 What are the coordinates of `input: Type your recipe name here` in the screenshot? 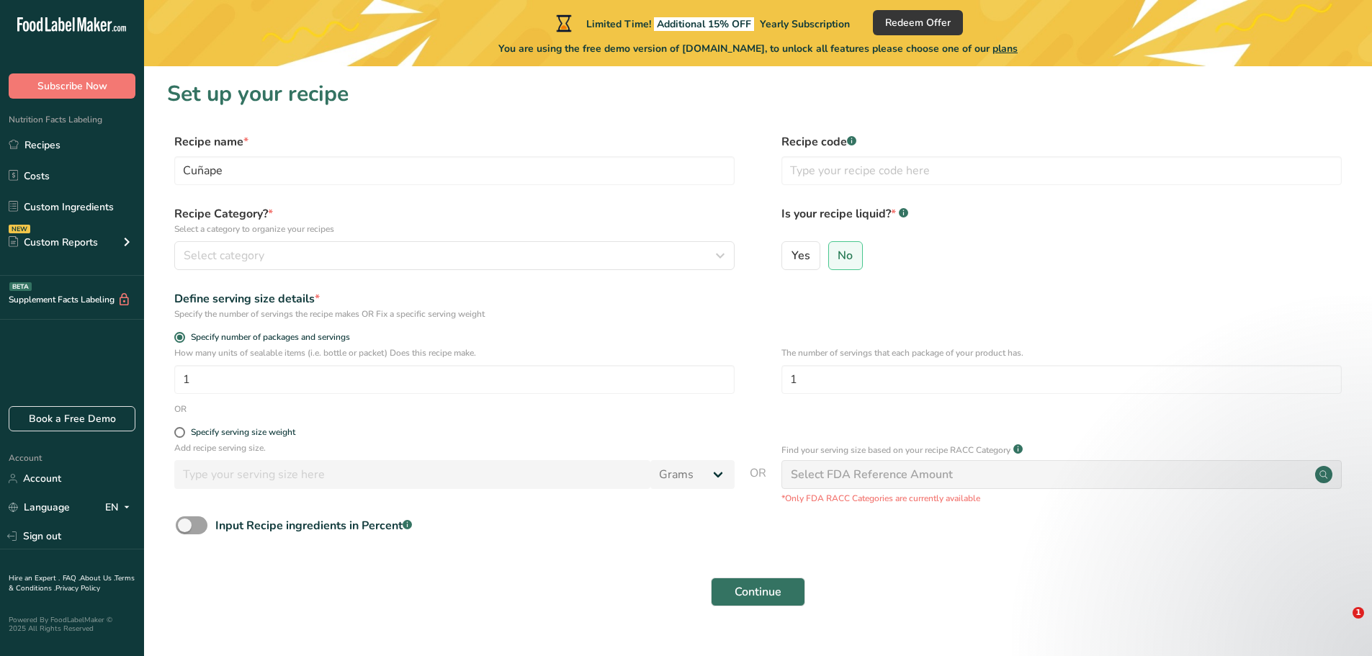 It's located at (455, 171).